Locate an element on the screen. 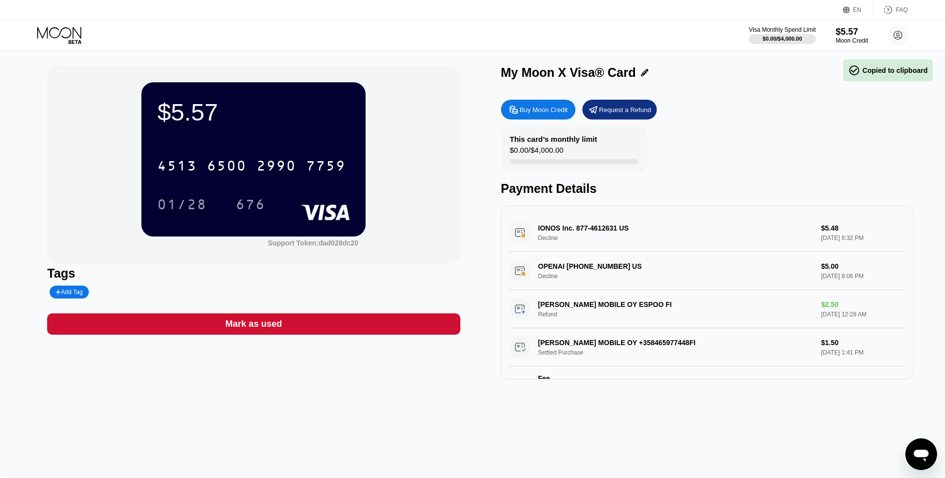  div: 7759 is located at coordinates (326, 167).